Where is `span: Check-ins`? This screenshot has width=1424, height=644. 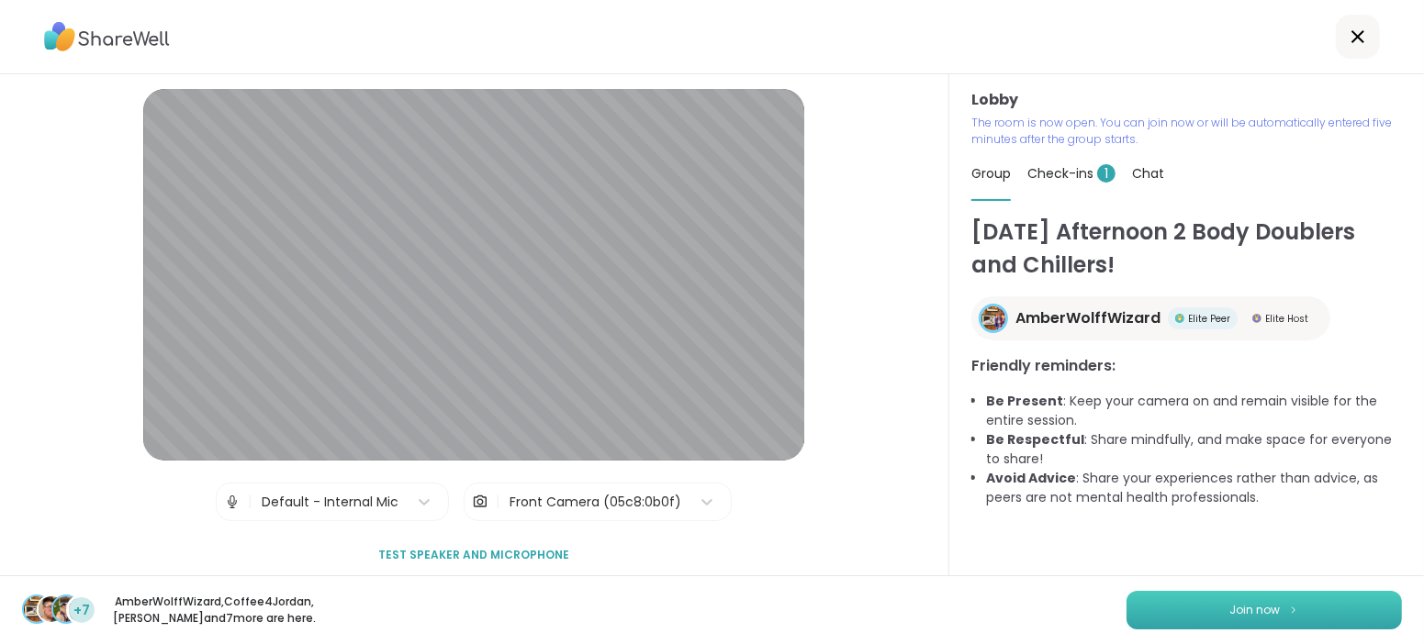 span: Check-ins is located at coordinates (1071, 173).